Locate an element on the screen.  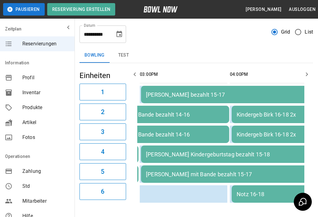
button: Pausieren is located at coordinates (24, 9).